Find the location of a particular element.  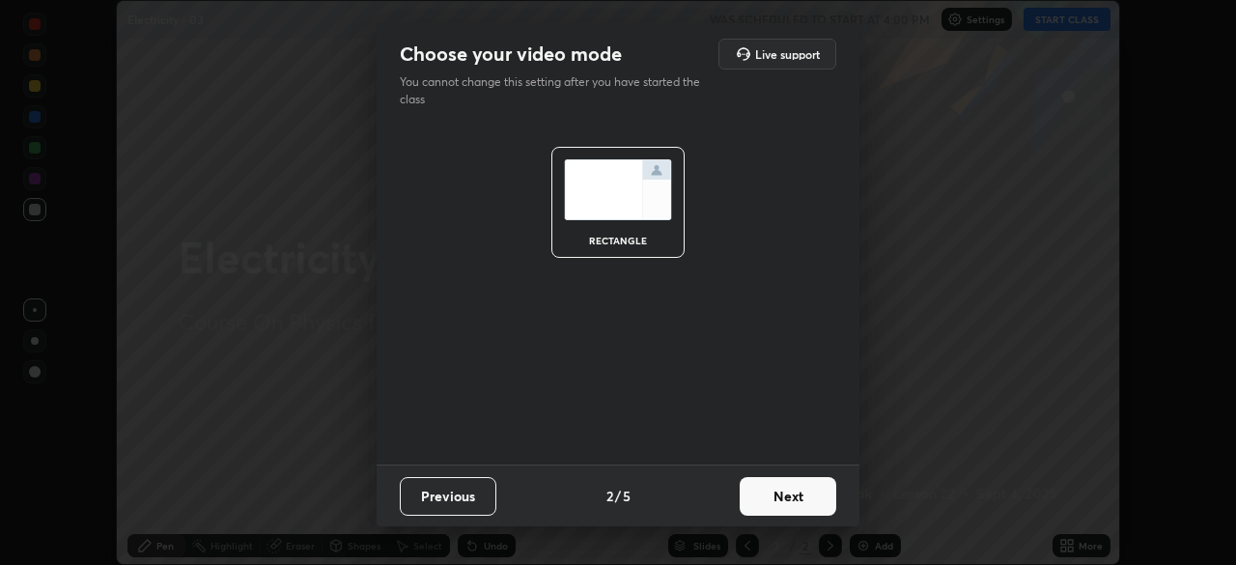

p: You cannot change this setting after you have started the class is located at coordinates (556, 91).